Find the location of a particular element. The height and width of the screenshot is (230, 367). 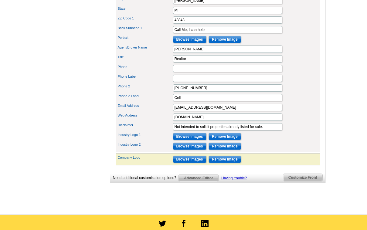

label: Portrait is located at coordinates (145, 38).